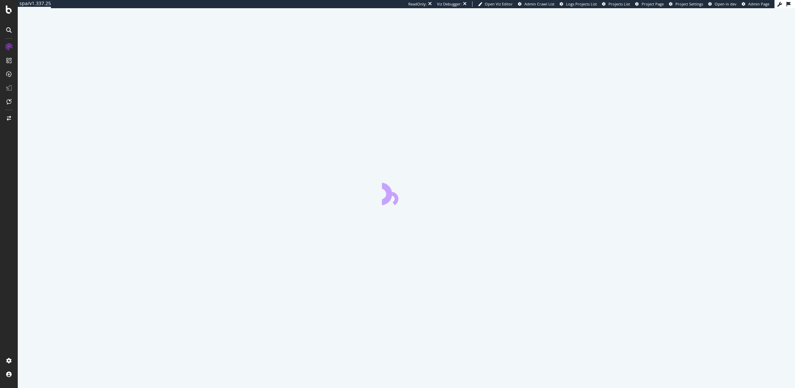 The height and width of the screenshot is (388, 795). Describe the element at coordinates (418, 4) in the screenshot. I see `div: ReadOnly:` at that location.